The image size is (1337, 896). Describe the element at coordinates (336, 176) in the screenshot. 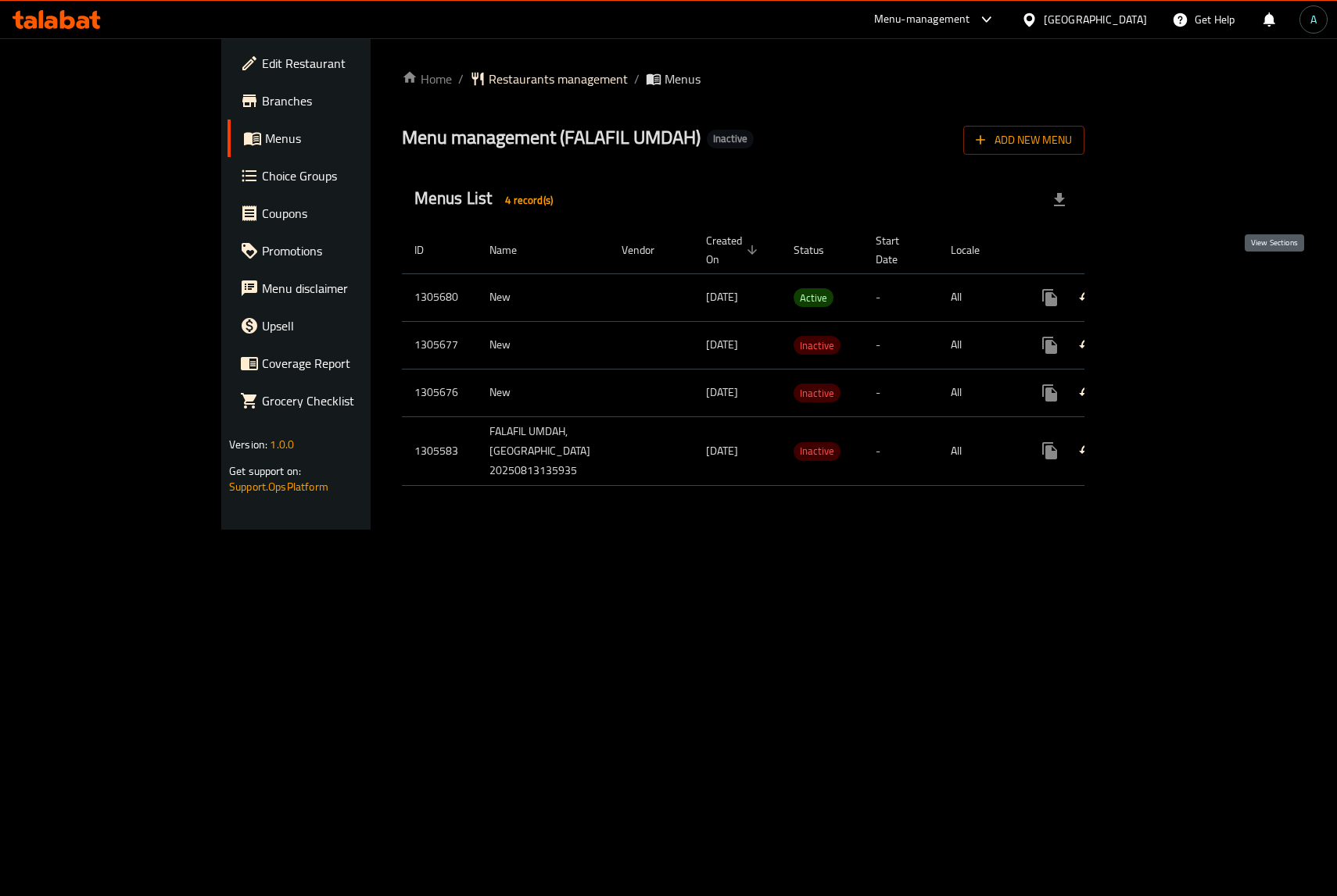

I see `a: Choice Groups` at that location.